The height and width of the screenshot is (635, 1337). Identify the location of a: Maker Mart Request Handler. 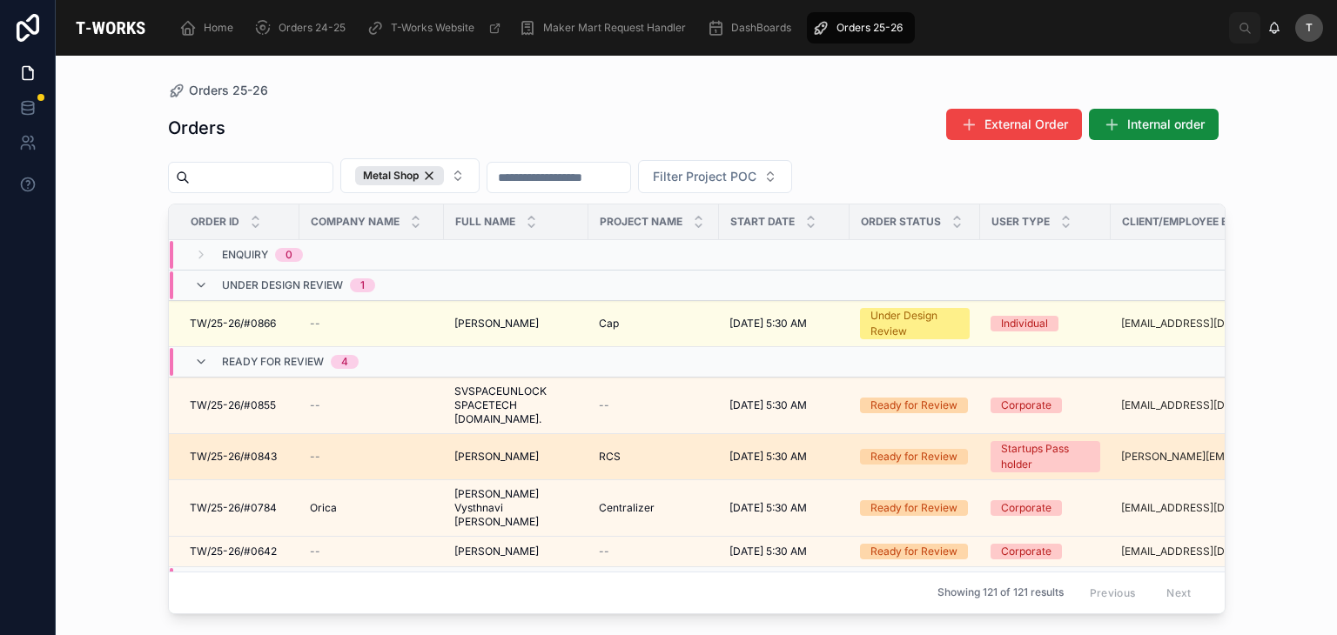
(606, 28).